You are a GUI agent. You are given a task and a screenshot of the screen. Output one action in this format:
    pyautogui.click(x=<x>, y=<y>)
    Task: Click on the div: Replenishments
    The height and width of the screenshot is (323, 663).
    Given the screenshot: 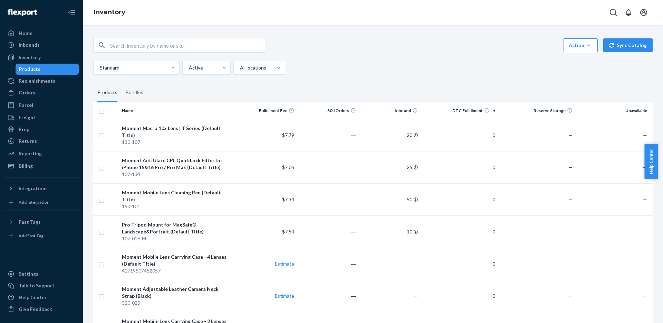 What is the action you would take?
    pyautogui.click(x=37, y=81)
    